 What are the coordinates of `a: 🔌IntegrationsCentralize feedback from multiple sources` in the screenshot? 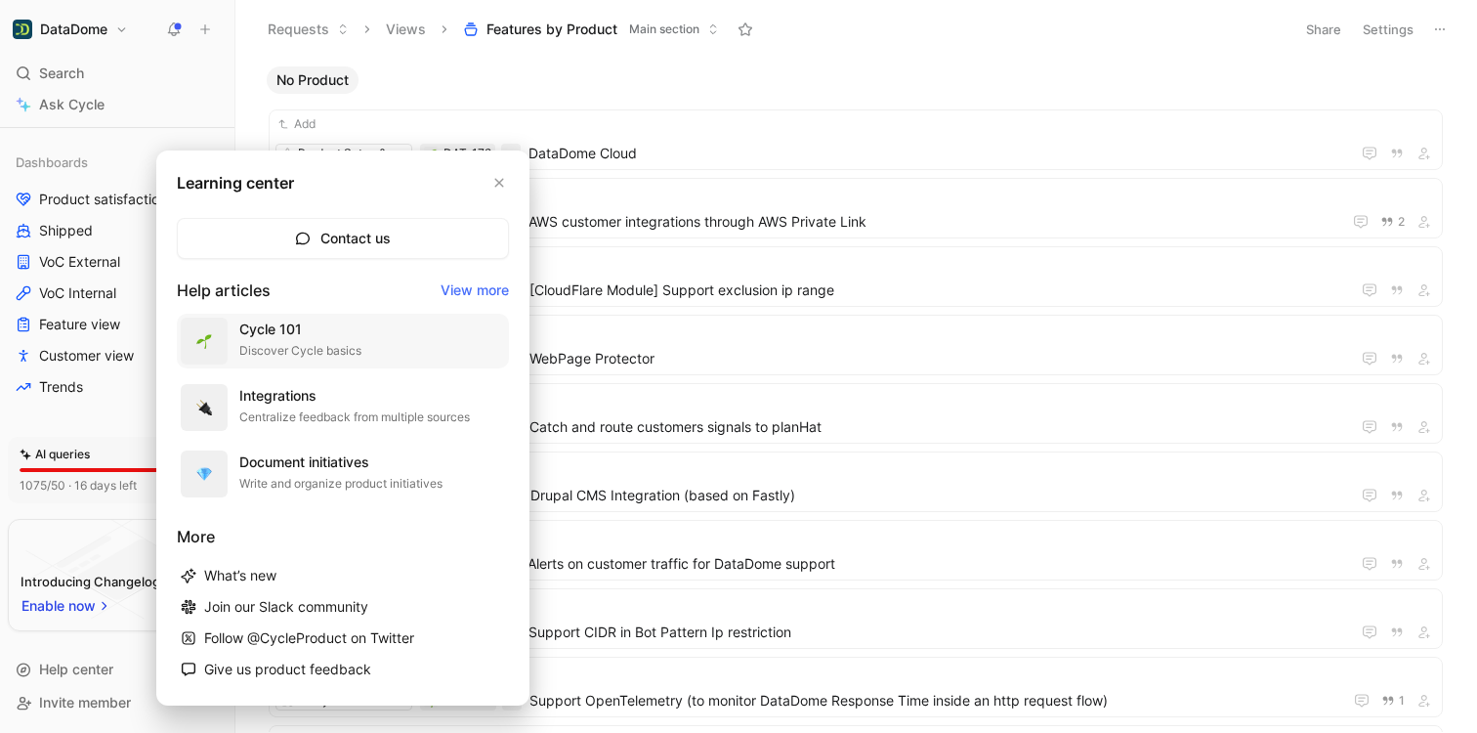 It's located at (343, 407).